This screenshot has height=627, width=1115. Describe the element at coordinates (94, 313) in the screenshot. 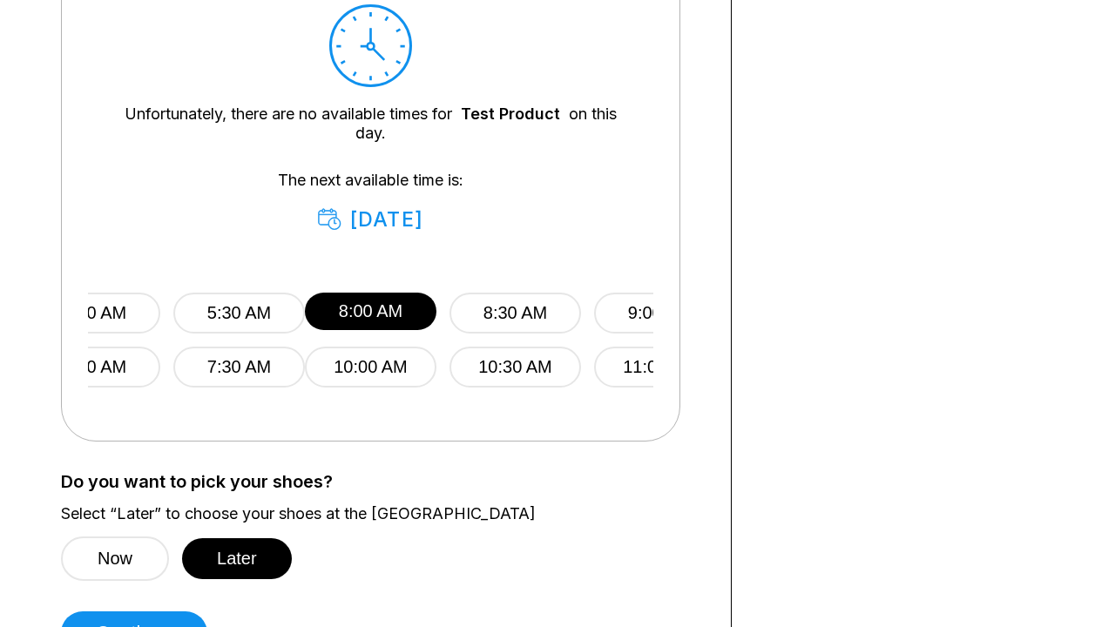

I see `button: 5:00 AM` at that location.